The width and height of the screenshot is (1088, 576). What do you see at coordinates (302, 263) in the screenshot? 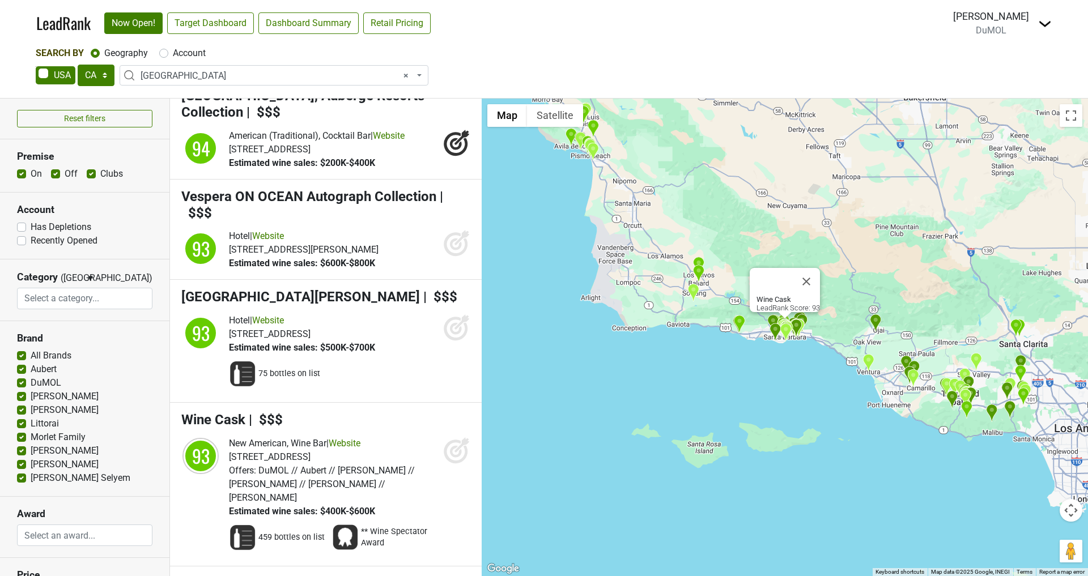
I see `span: Estimated wine sales: $600K-$800K` at bounding box center [302, 263].